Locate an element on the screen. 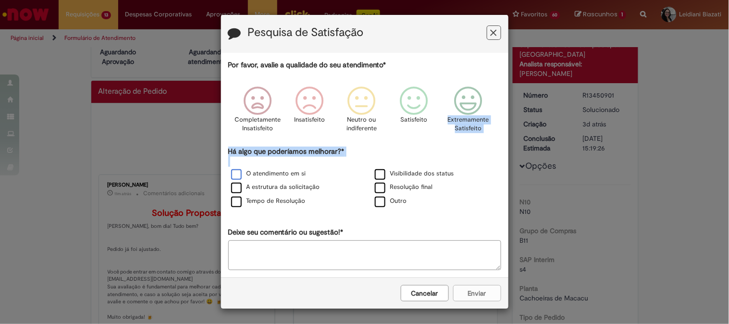 The height and width of the screenshot is (324, 729). div: Extremamente Satisfeito is located at coordinates (468, 112).